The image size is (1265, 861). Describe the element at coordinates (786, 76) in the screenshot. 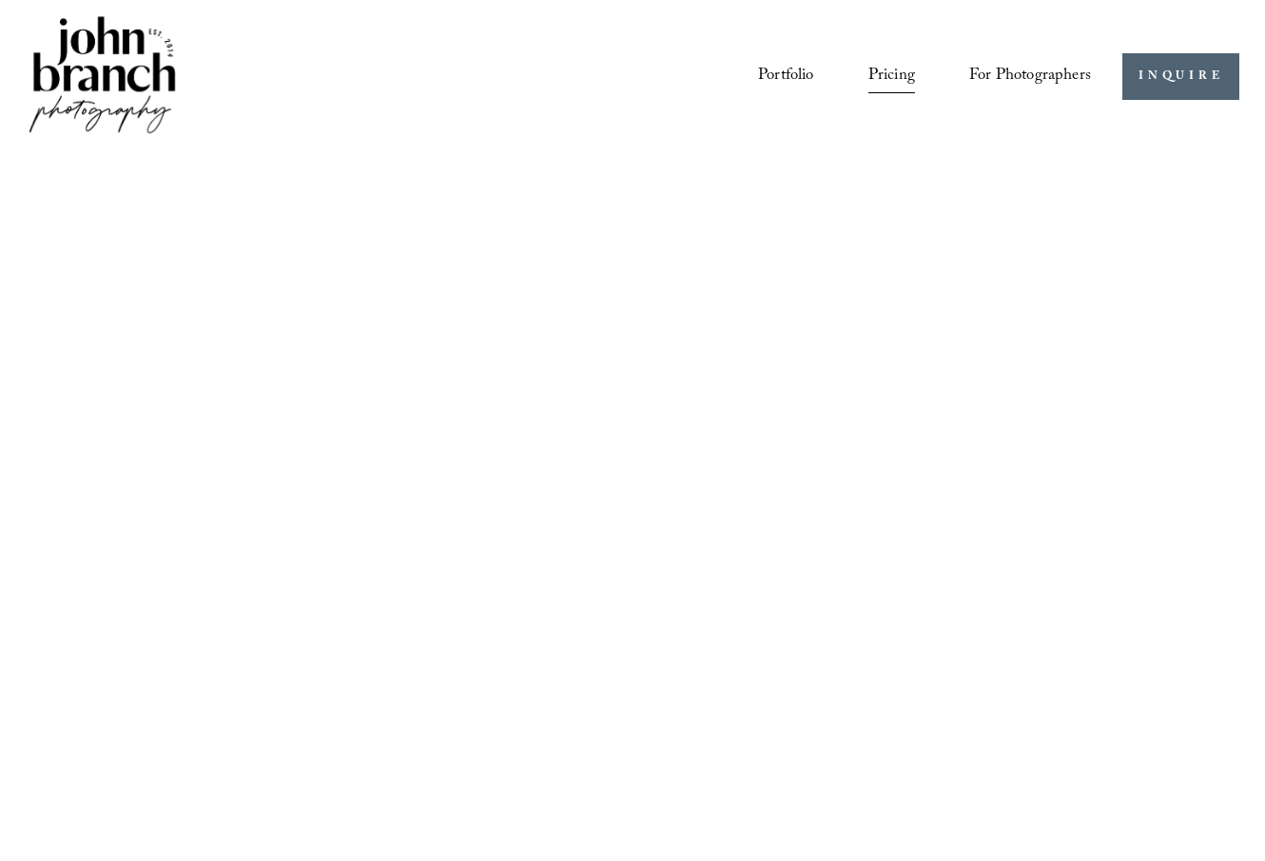

I see `a: Portfolio` at that location.